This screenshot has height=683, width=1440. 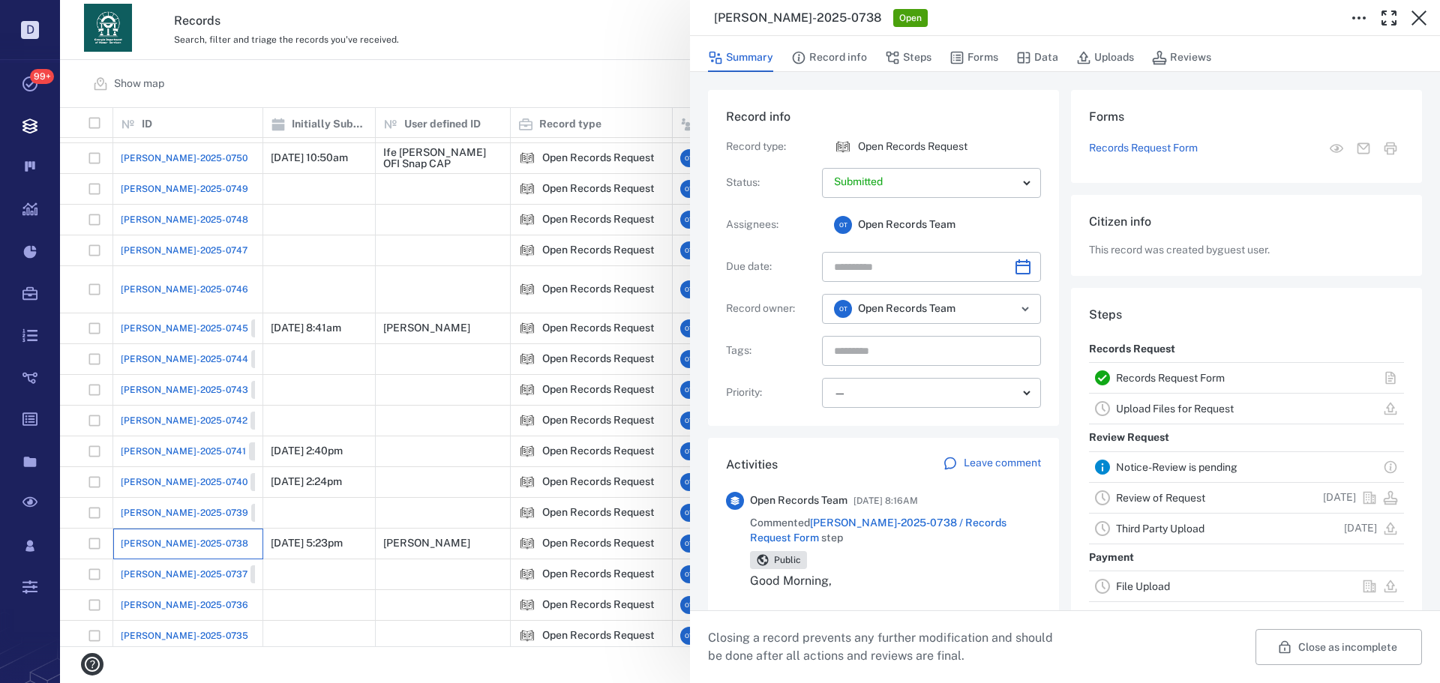 I want to click on p: Closing a record prevents any further modification and should be done after all actions and revie..., so click(x=886, y=647).